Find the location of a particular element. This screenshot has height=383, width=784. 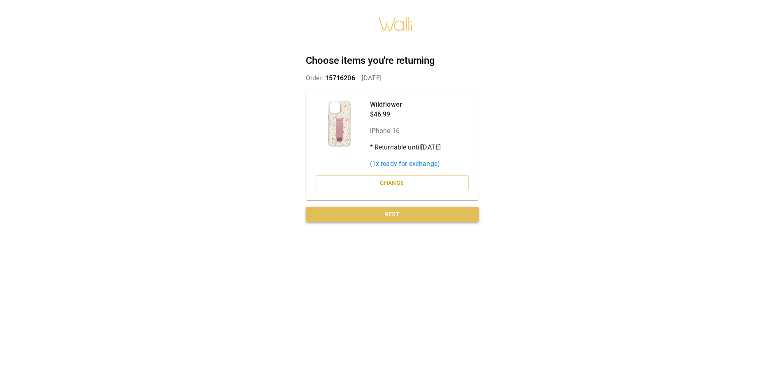

p: $46.99 is located at coordinates (405, 114).